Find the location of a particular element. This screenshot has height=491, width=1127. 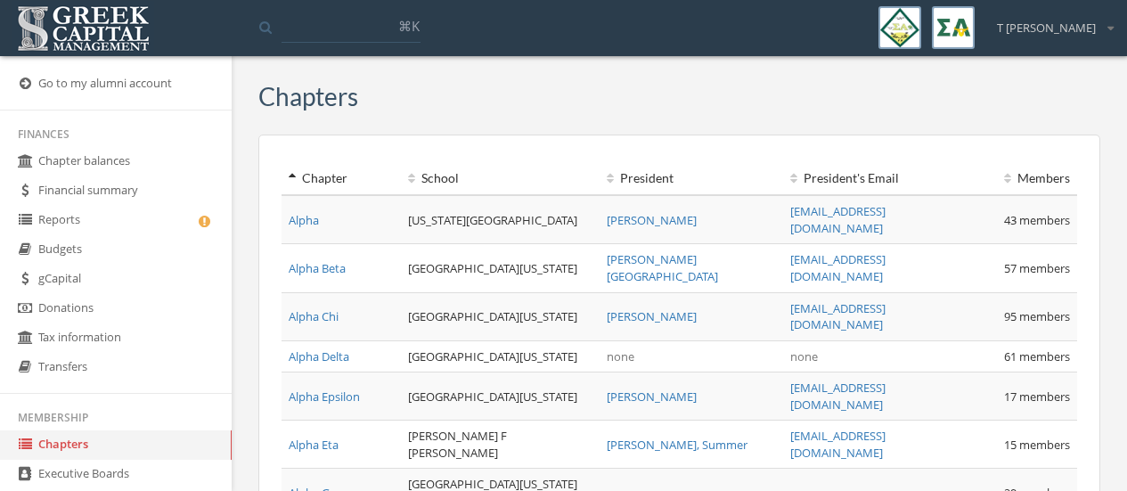

div: President 's Email is located at coordinates (874, 178).